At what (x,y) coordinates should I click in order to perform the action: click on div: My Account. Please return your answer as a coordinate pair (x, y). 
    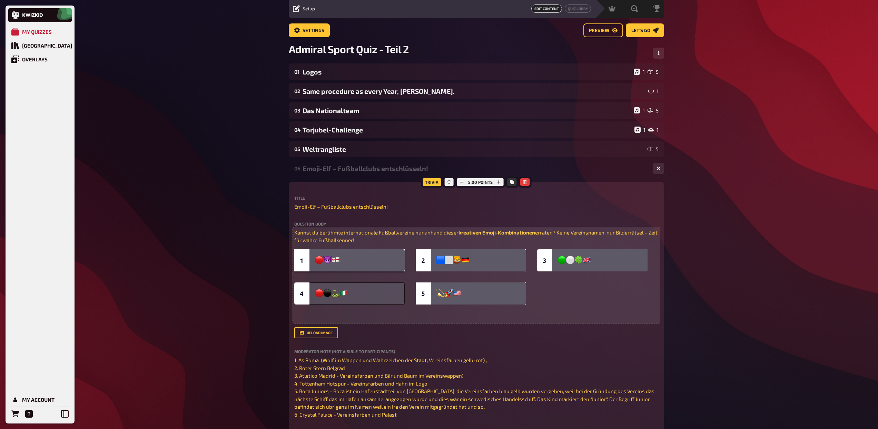
    Looking at the image, I should click on (38, 400).